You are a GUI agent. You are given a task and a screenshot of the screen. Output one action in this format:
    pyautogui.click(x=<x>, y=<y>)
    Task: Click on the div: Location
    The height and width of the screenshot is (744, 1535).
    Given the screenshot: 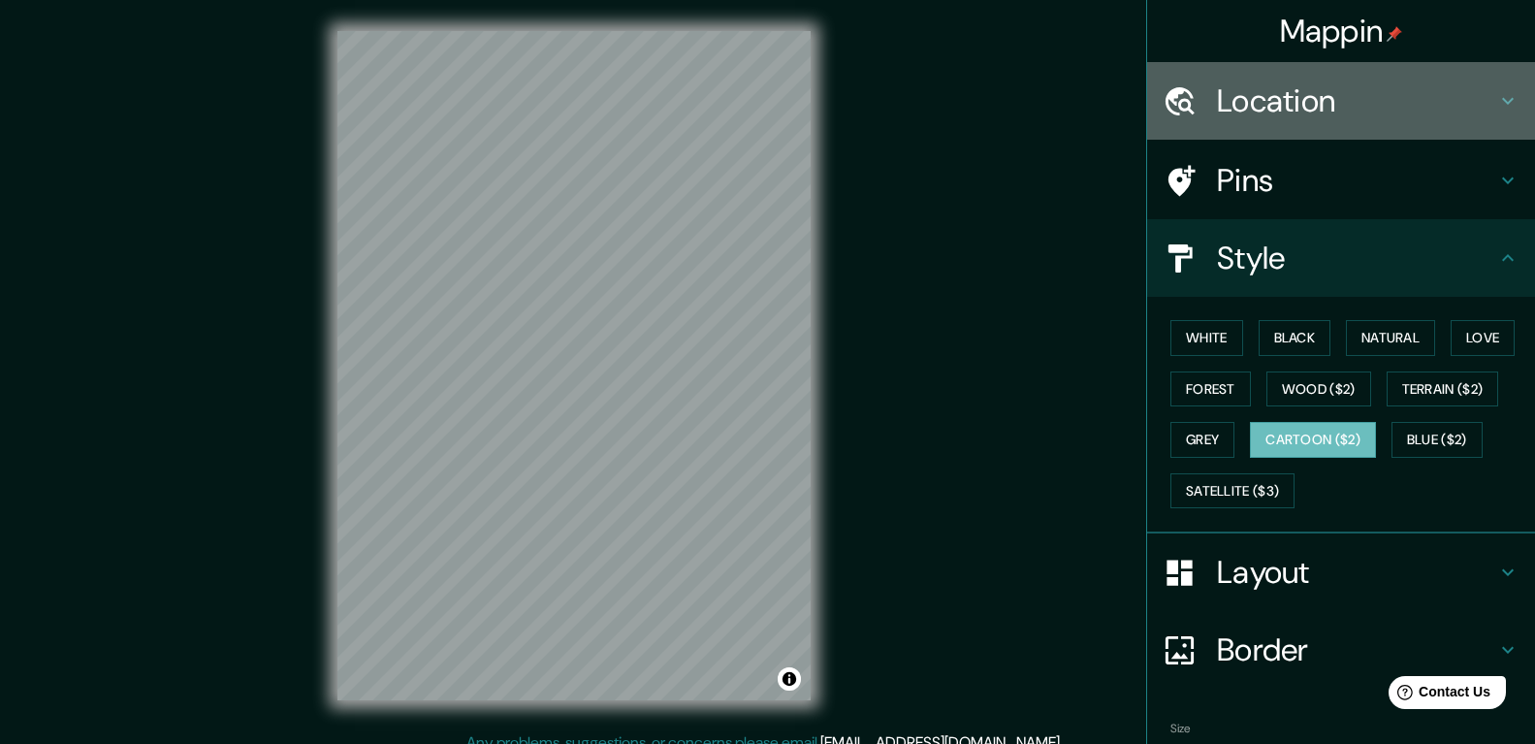 What is the action you would take?
    pyautogui.click(x=1341, y=101)
    